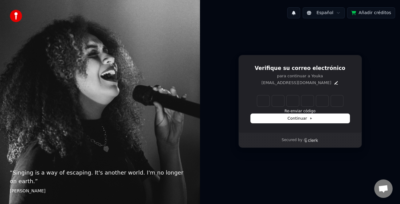  What do you see at coordinates (300, 111) in the screenshot?
I see `button: Re-enviar código` at bounding box center [300, 111].